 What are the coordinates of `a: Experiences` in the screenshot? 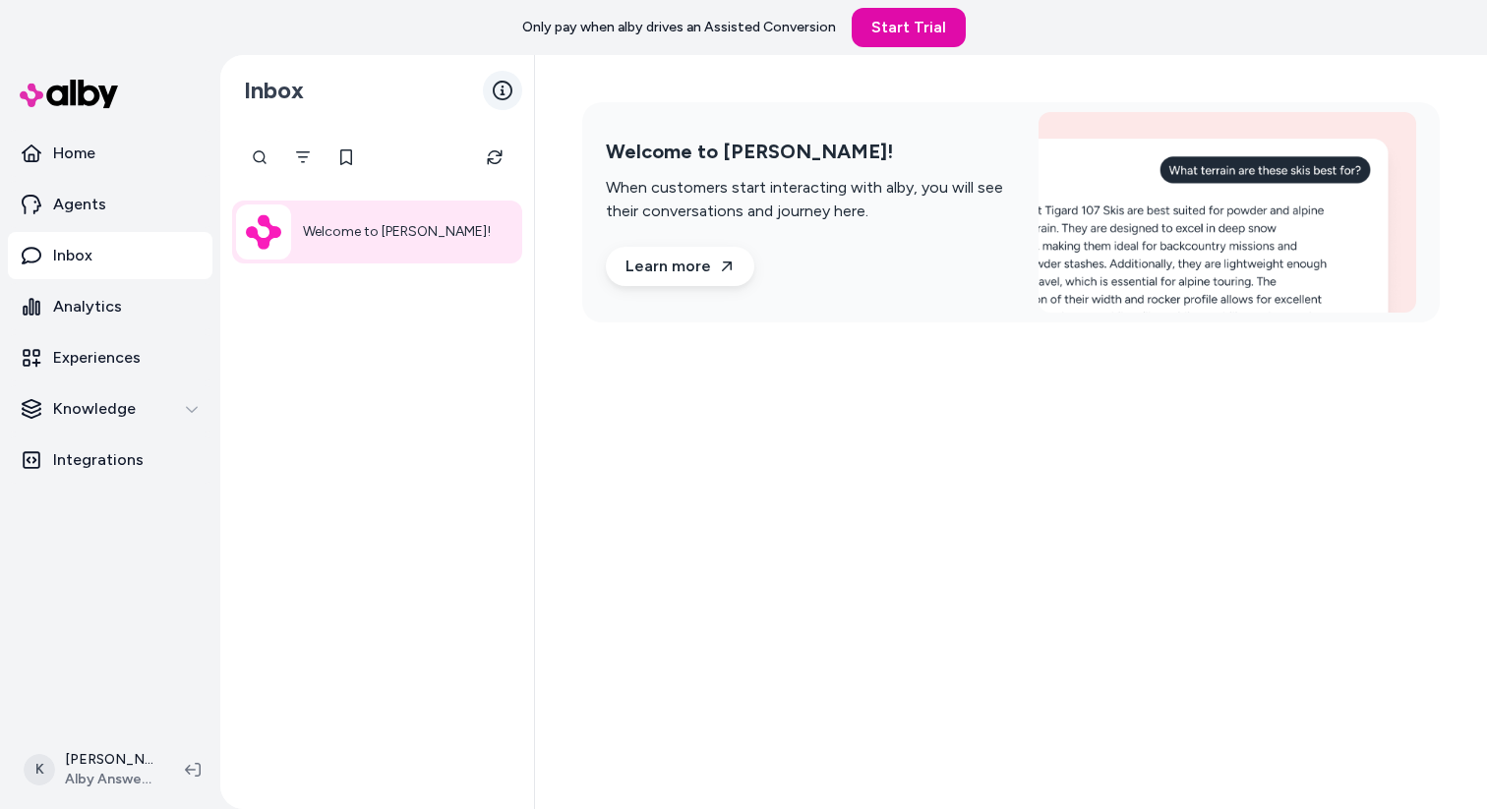 It's located at (110, 358).